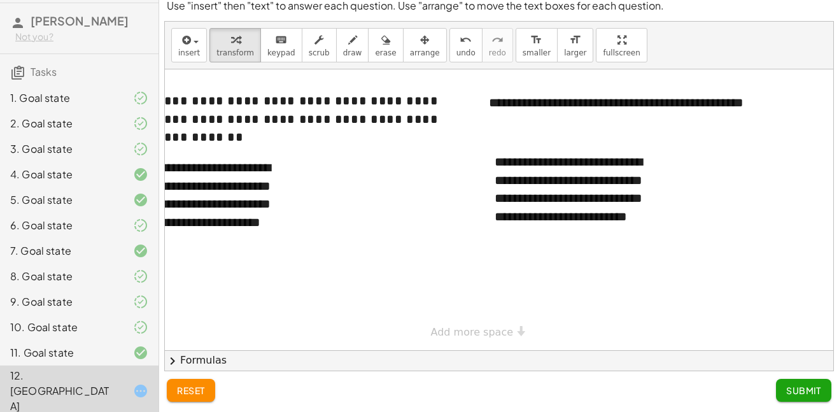 The width and height of the screenshot is (839, 412). What do you see at coordinates (61, 302) in the screenshot?
I see `div: 9. Goal state` at bounding box center [61, 302].